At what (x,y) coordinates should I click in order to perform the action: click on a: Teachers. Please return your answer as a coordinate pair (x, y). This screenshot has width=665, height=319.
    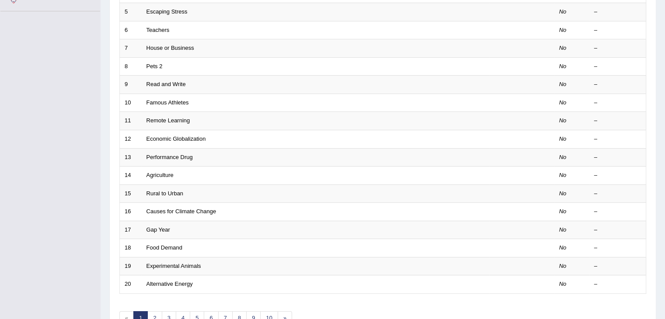
    Looking at the image, I should click on (158, 30).